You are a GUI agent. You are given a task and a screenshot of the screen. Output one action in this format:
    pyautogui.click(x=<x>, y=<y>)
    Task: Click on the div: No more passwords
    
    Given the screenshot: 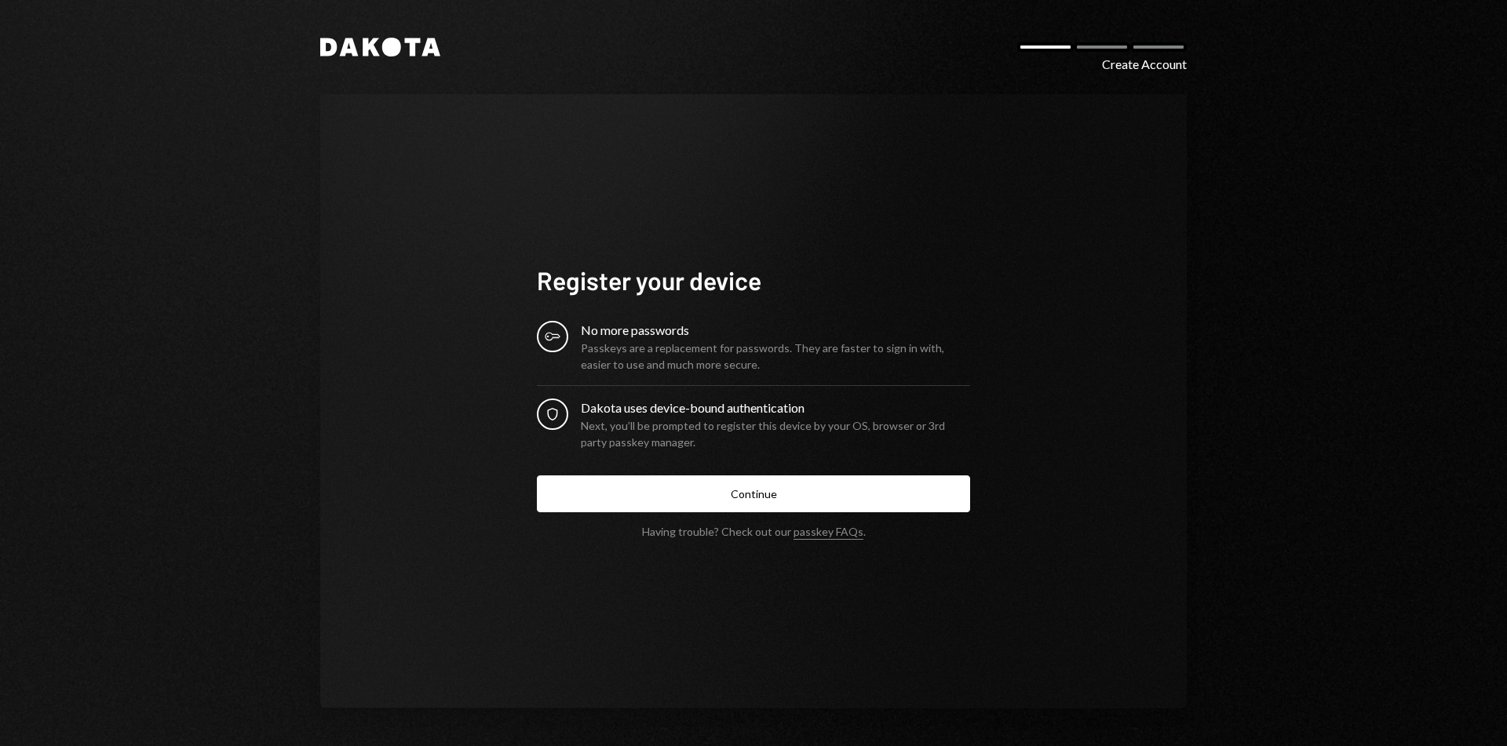 What is the action you would take?
    pyautogui.click(x=775, y=330)
    